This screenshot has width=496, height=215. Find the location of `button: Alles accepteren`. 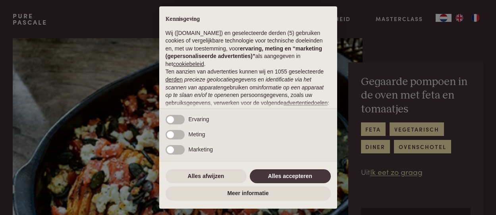

button: Alles accepteren is located at coordinates (291, 176).